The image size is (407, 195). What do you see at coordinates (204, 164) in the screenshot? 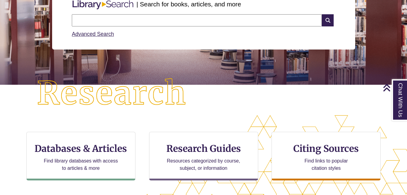
I see `p: Resources categorized by course, subject, or information` at bounding box center [204, 164].